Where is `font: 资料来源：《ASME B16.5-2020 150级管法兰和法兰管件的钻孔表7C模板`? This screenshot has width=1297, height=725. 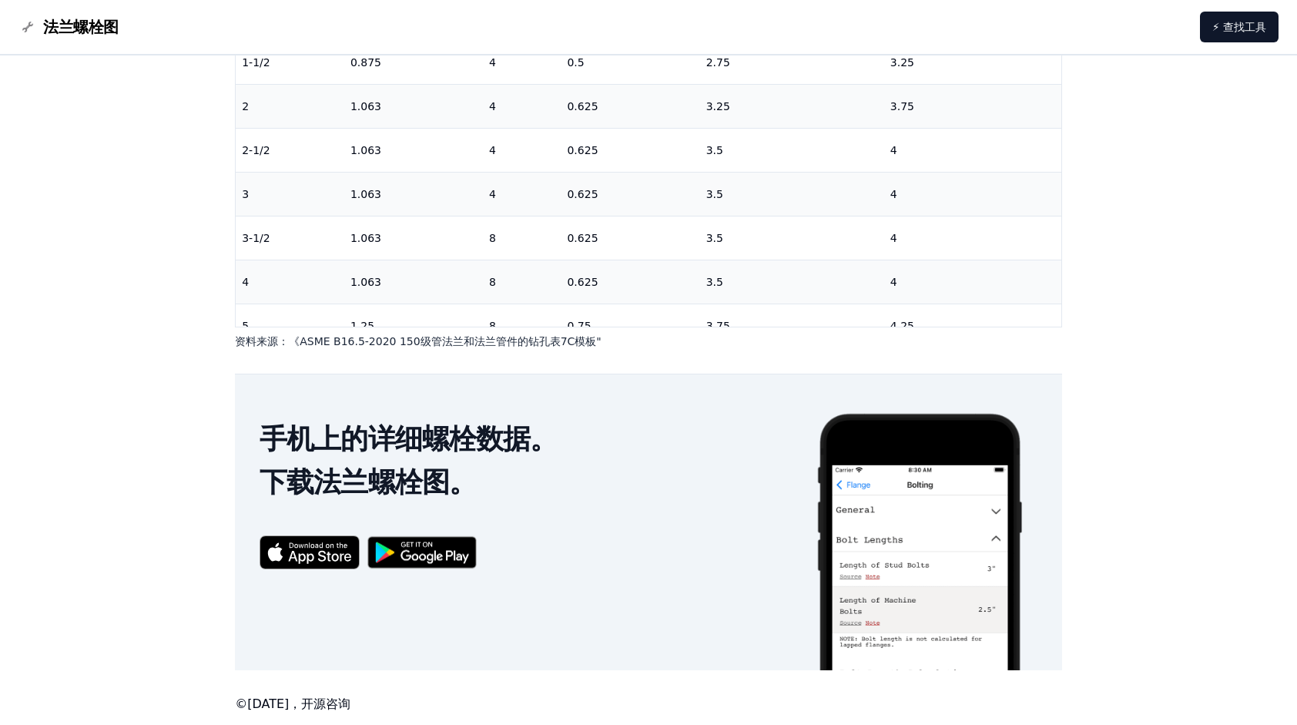 font: 资料来源：《ASME B16.5-2020 150级管法兰和法兰管件的钻孔表7C模板 is located at coordinates (415, 341).